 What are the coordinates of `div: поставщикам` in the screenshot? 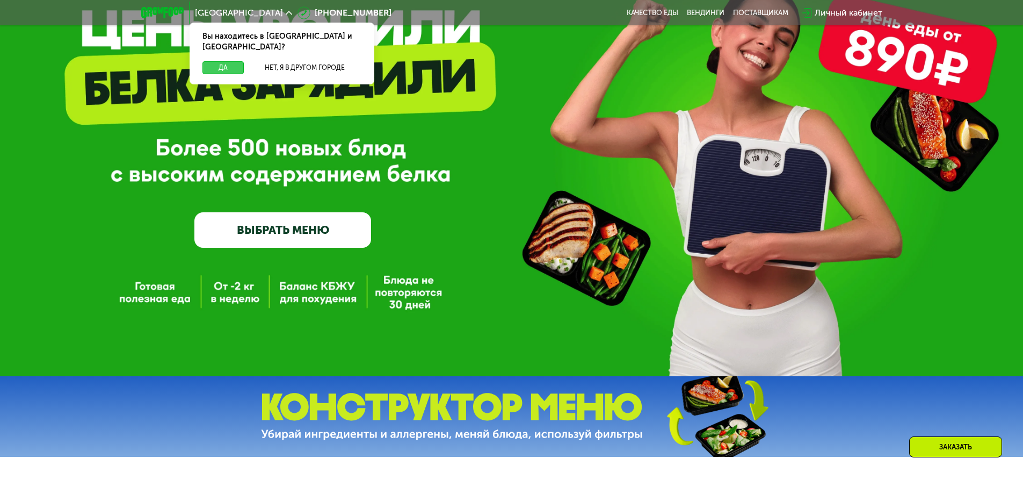 It's located at (761, 13).